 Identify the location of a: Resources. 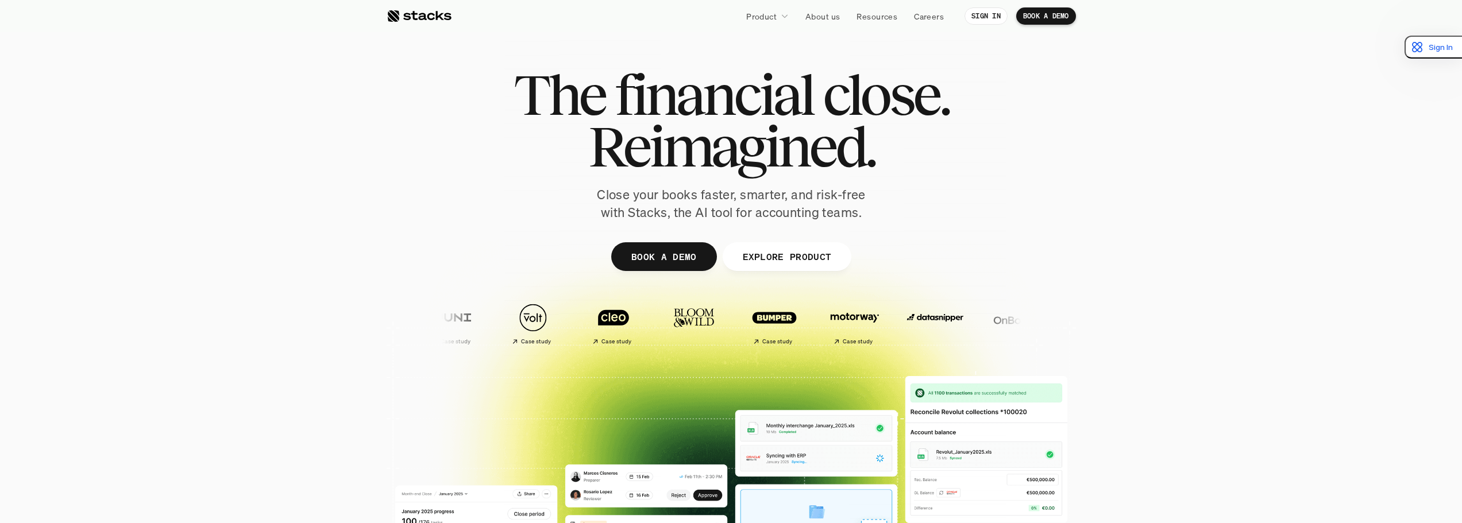
(876, 16).